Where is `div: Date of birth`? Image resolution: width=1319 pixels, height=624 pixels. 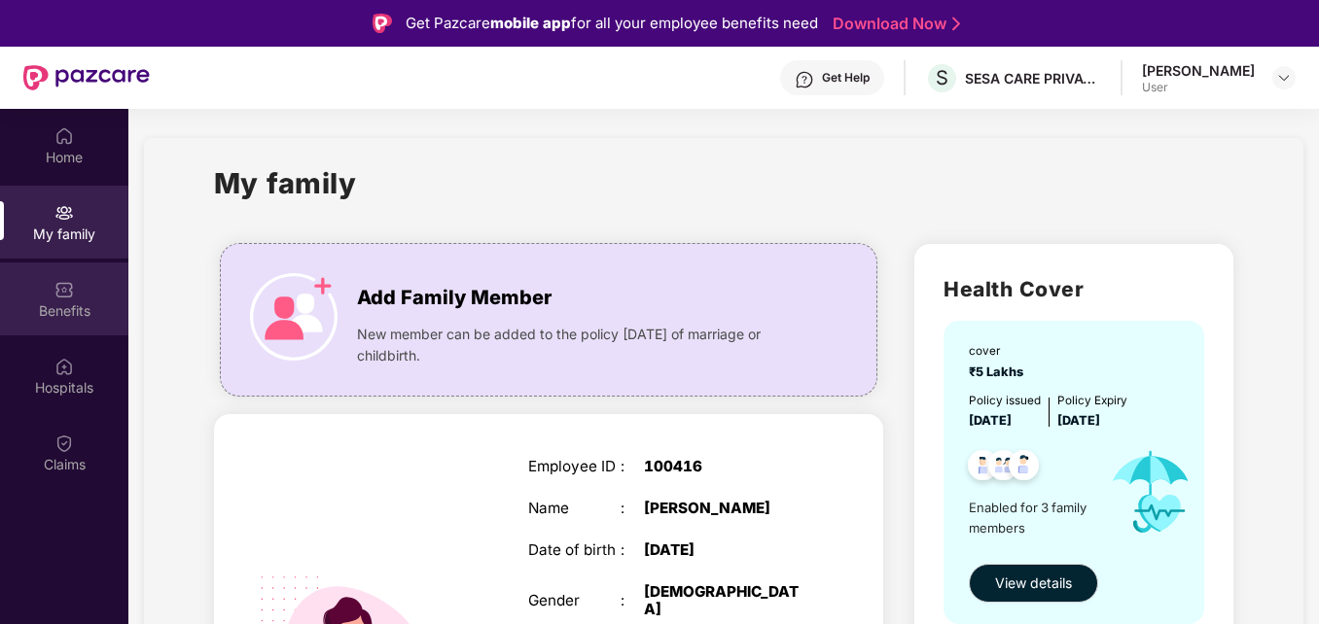 div: Date of birth is located at coordinates (574, 550).